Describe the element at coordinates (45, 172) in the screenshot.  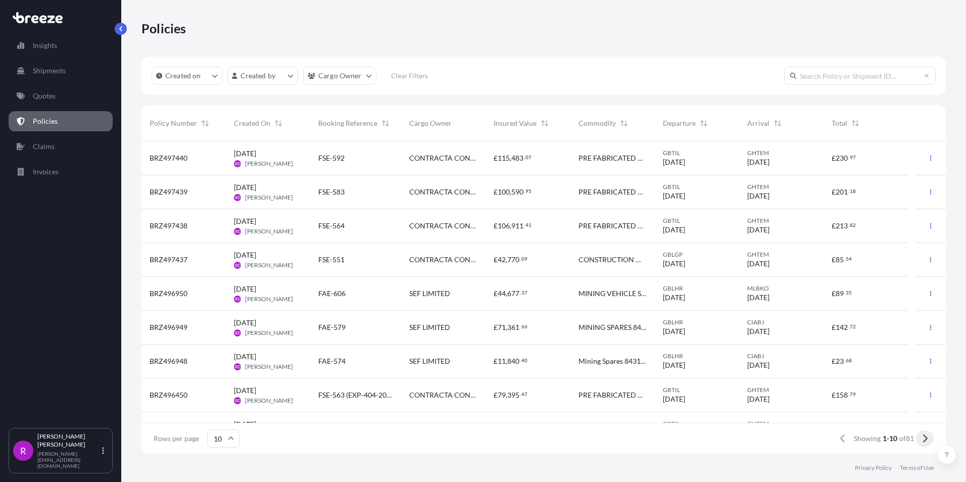
I see `p: Invoices` at that location.